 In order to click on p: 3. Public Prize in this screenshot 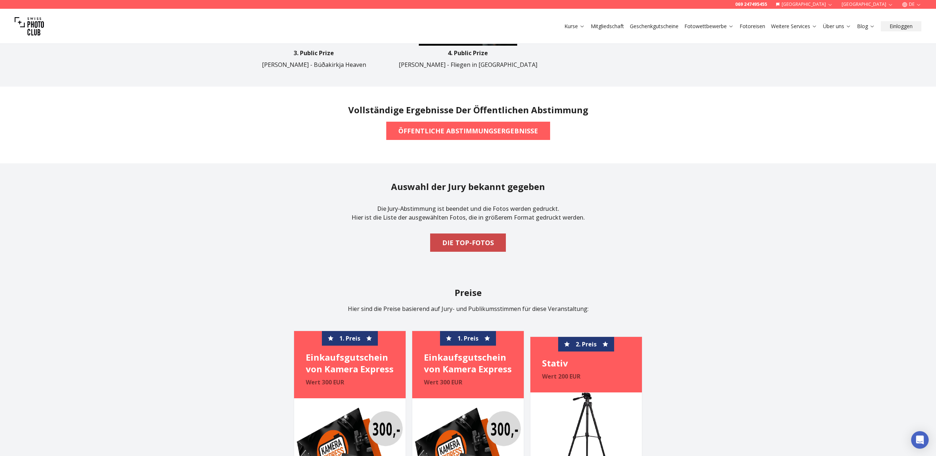, I will do `click(314, 53)`.